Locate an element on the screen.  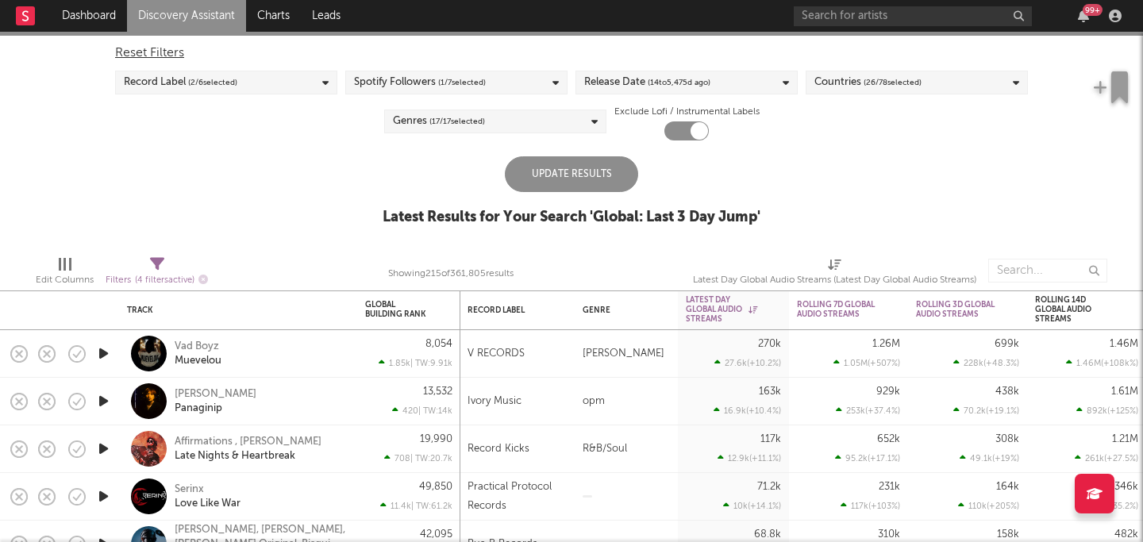
span: ( 17 / 17 selected) is located at coordinates (457, 121).